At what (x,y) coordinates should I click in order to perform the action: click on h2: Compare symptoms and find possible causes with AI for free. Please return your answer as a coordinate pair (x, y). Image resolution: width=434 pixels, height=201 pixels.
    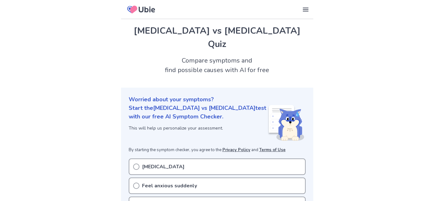
    Looking at the image, I should click on (217, 65).